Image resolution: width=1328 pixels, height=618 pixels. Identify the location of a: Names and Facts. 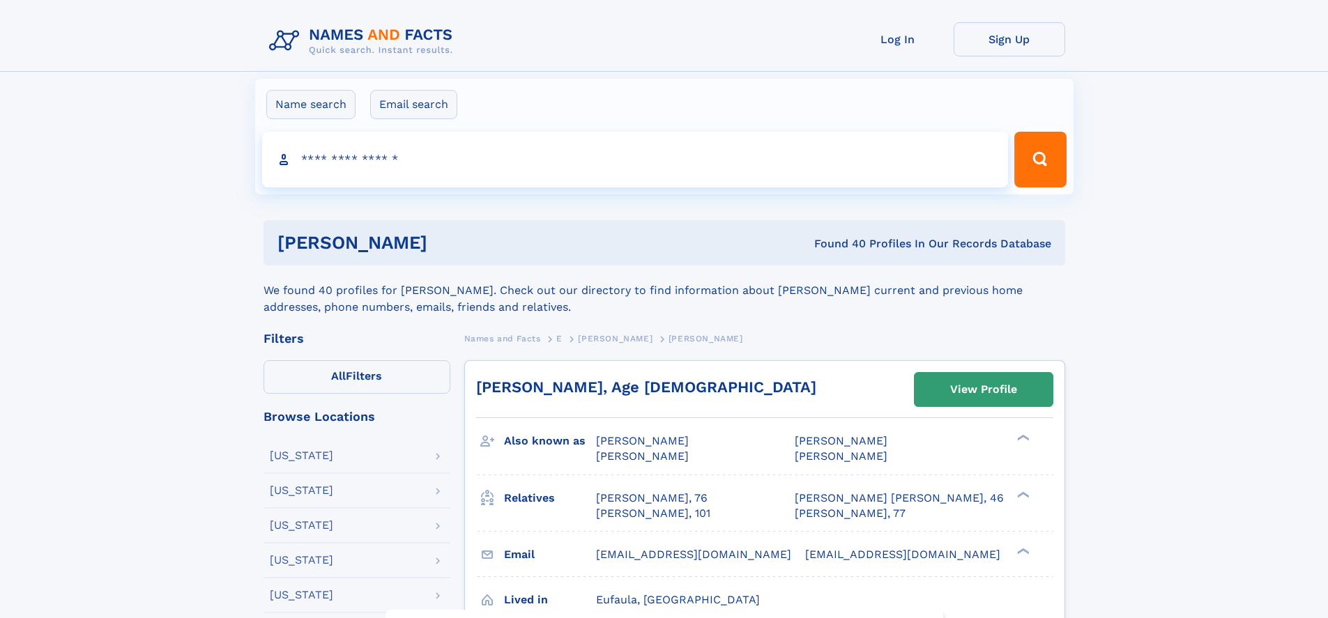
(502, 338).